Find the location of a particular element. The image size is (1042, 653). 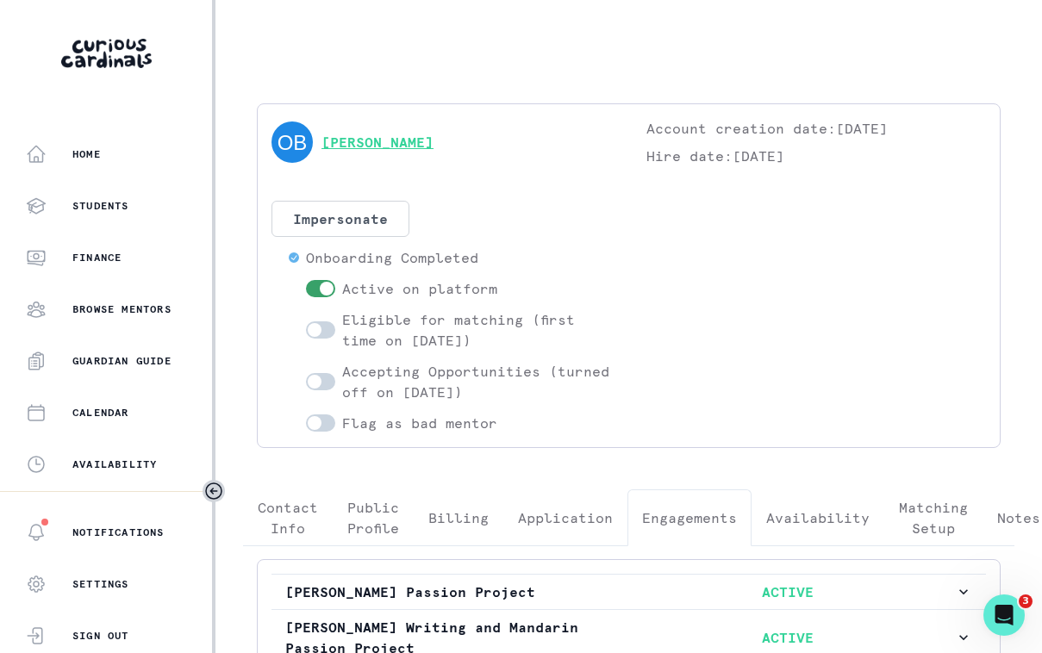

p: Matching Setup is located at coordinates (933, 518).